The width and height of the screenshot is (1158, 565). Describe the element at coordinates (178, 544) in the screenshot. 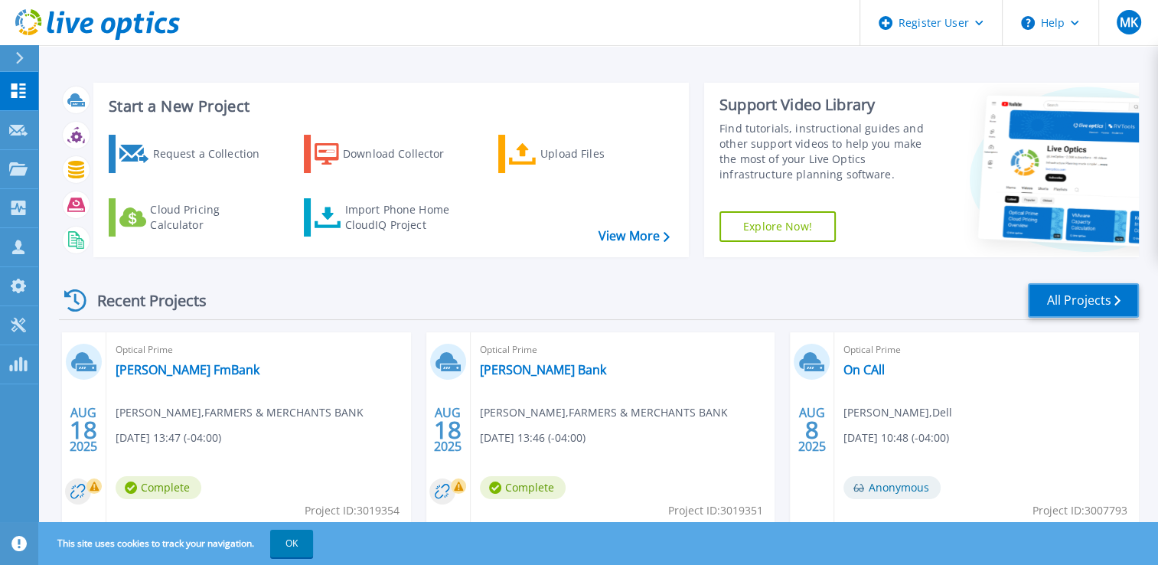

I see `span: This site uses cookies to track your navigation.` at that location.